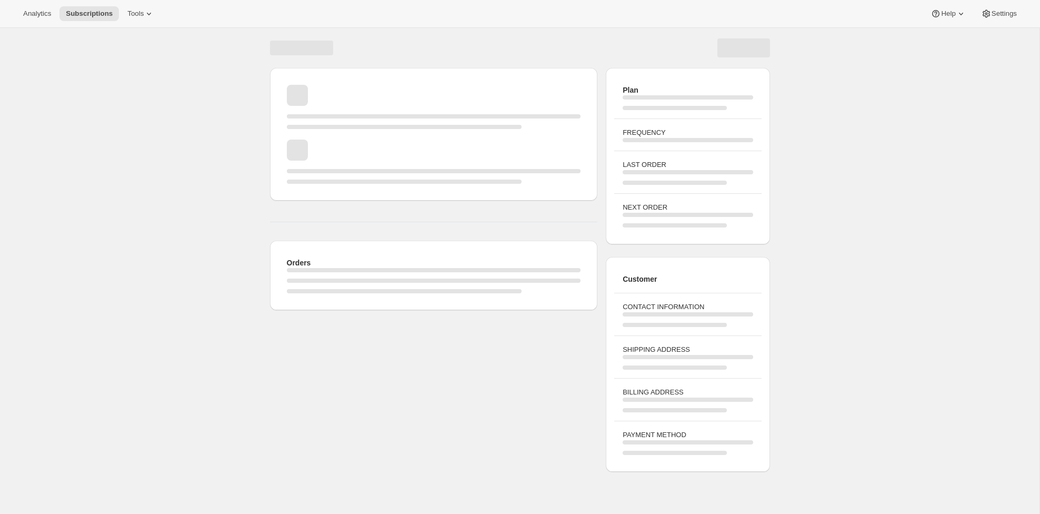 This screenshot has height=514, width=1040. Describe the element at coordinates (434, 263) in the screenshot. I see `h2: Orders` at that location.